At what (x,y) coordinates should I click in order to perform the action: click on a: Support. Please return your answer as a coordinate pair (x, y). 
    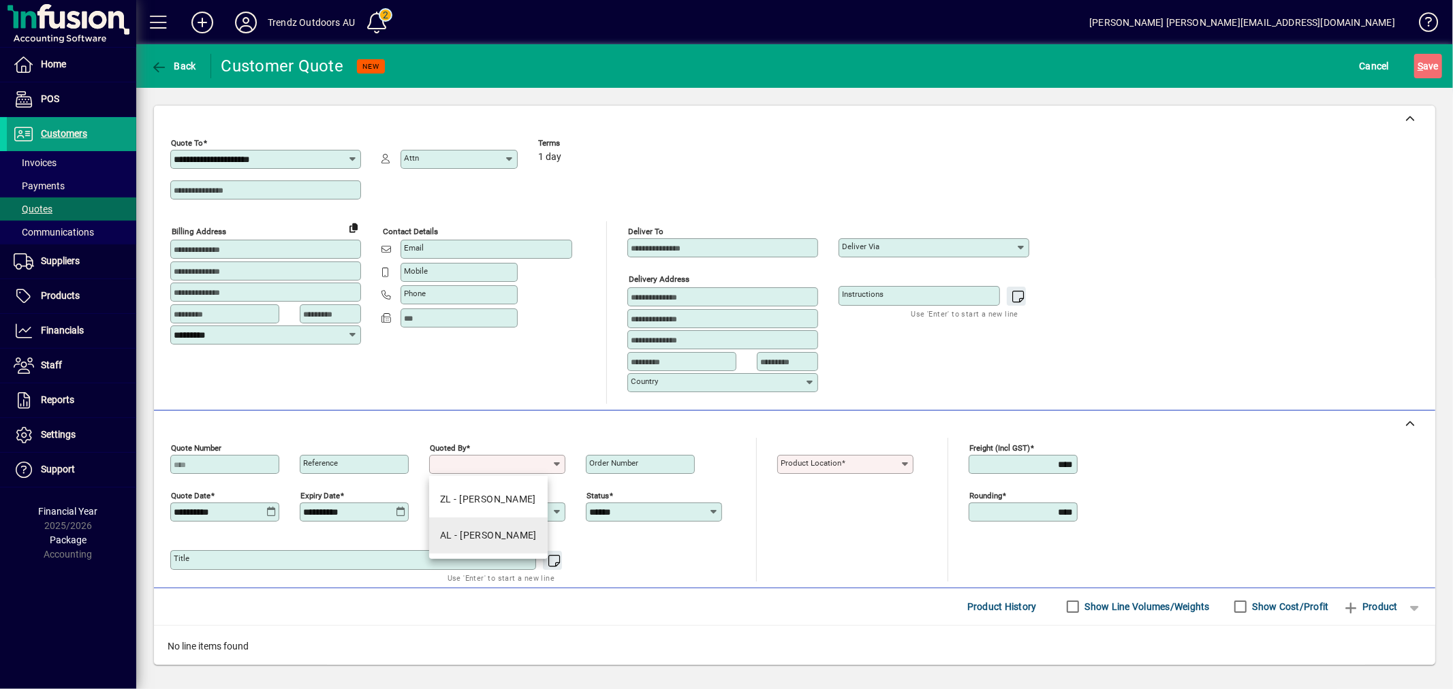
    Looking at the image, I should click on (72, 470).